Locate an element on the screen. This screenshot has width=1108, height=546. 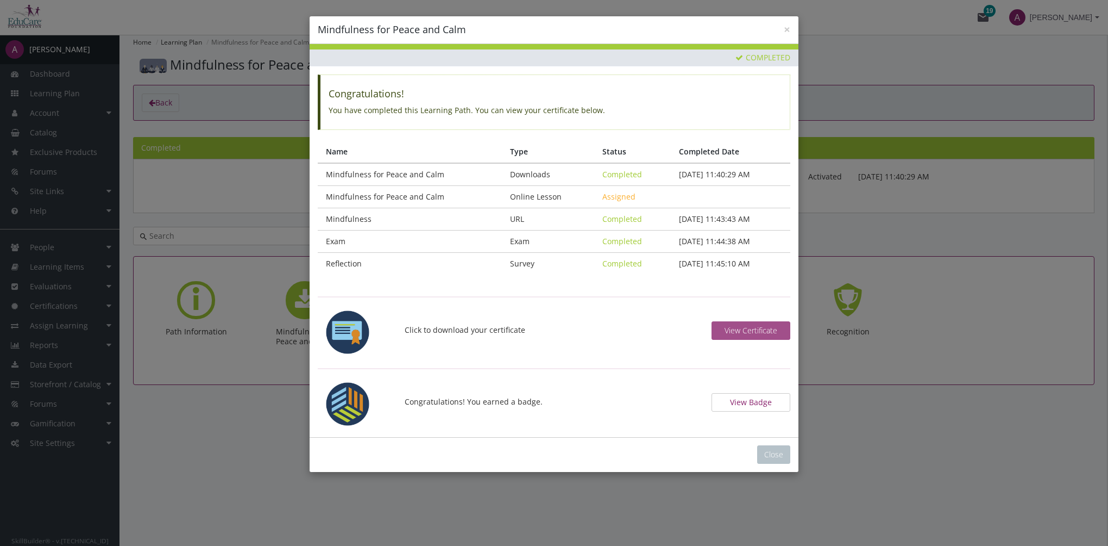
span: Mindfulness is located at coordinates (349, 218).